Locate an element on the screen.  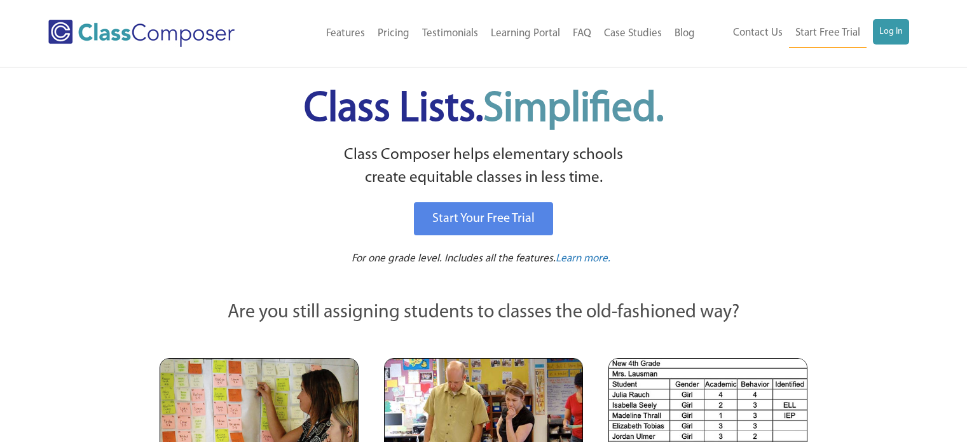
a: Learning Portal is located at coordinates (525, 34).